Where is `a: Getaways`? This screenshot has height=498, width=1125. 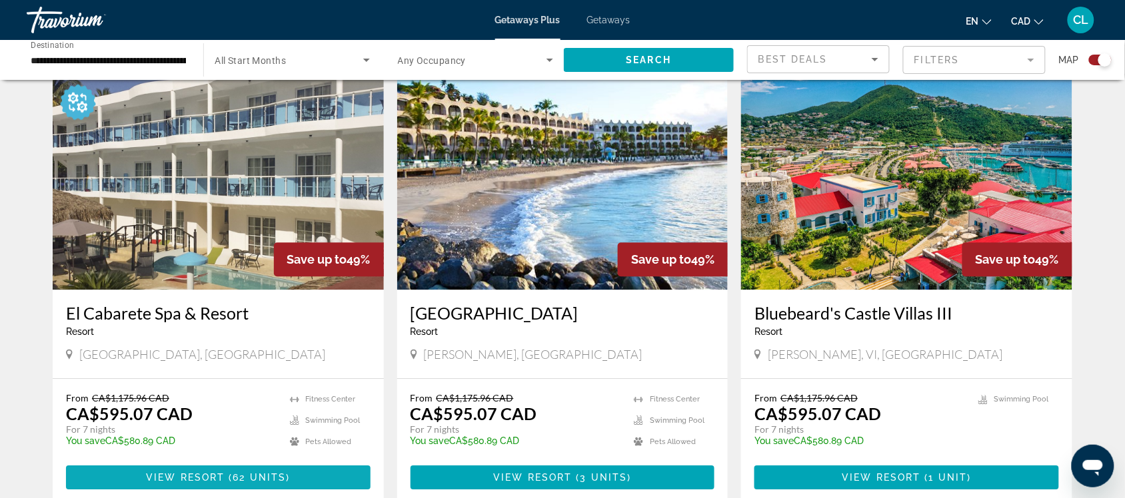
a: Getaways is located at coordinates (608, 20).